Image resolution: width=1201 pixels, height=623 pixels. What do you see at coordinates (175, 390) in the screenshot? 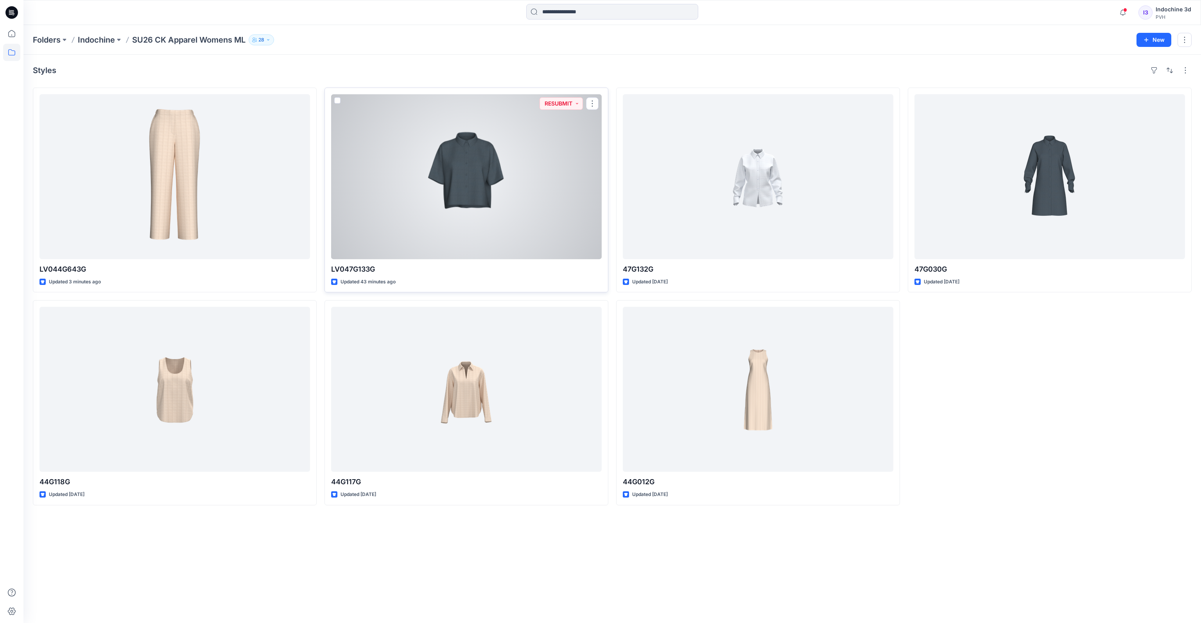
I see `a: 44G118G` at bounding box center [175, 390].